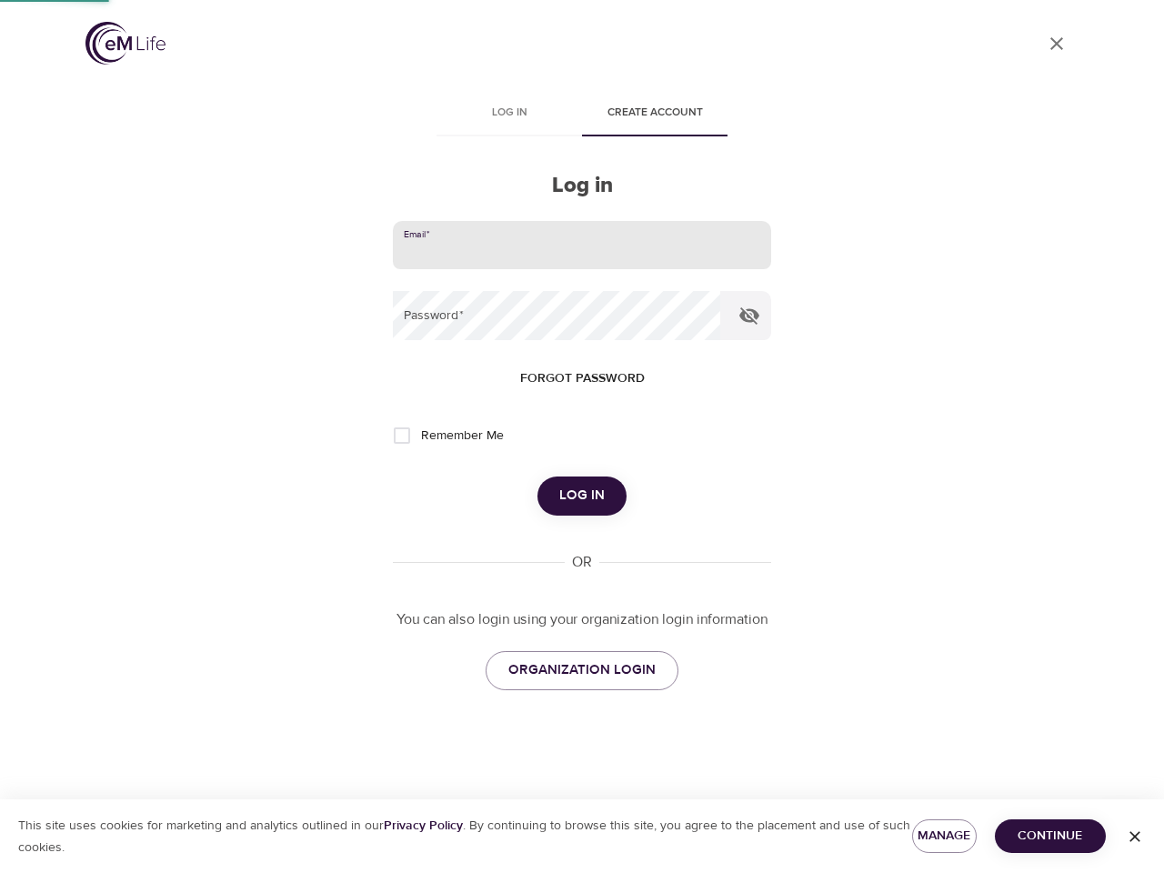 This screenshot has width=1164, height=873. What do you see at coordinates (582, 619) in the screenshot?
I see `p: You can also login using your organization login information` at bounding box center [582, 619].